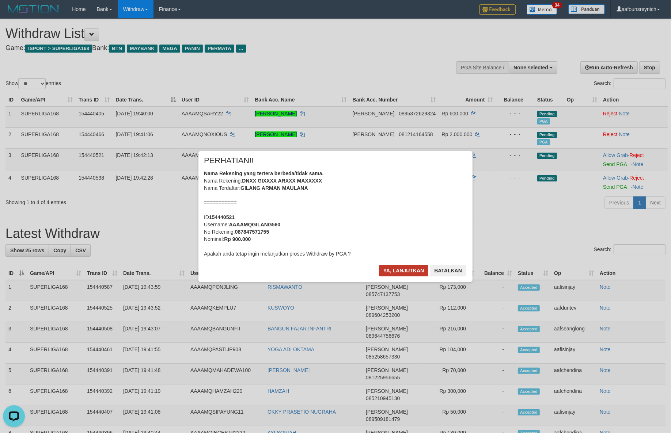 The image size is (671, 433). Describe the element at coordinates (282, 181) in the screenshot. I see `b: DNXX GIXXXX ARXXX MAXXXXX` at that location.